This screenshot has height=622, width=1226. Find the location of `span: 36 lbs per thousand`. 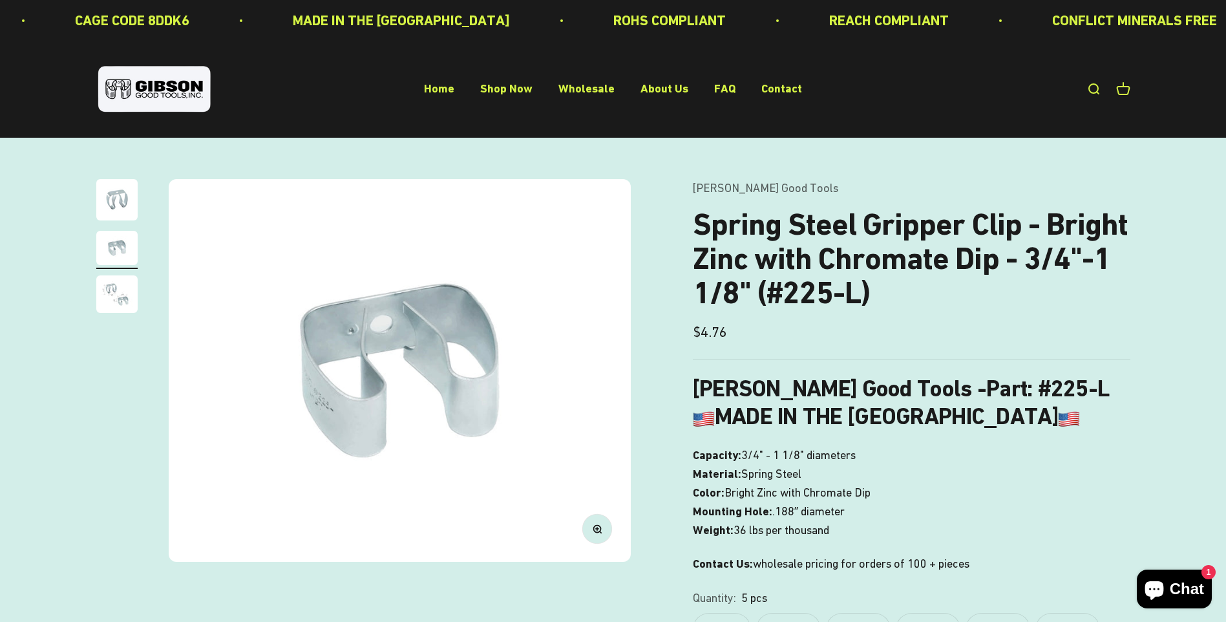

span: 36 lbs per thousand is located at coordinates (781, 530).